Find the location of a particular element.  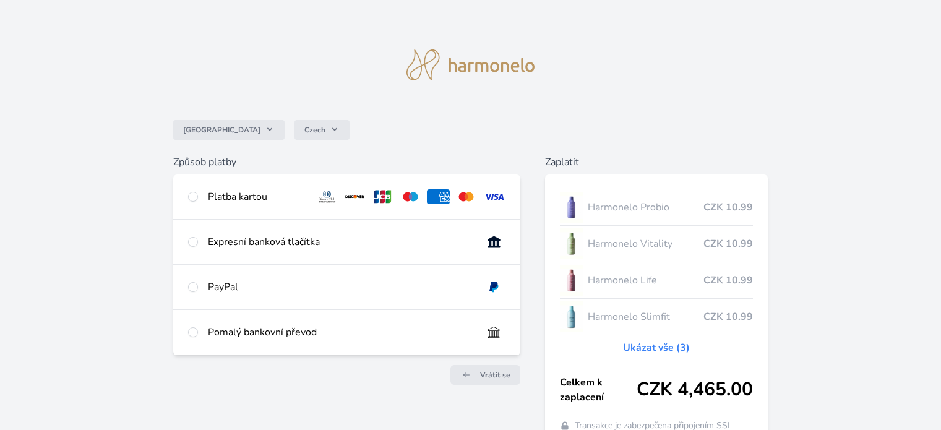

img: diners.svg is located at coordinates (327, 197).